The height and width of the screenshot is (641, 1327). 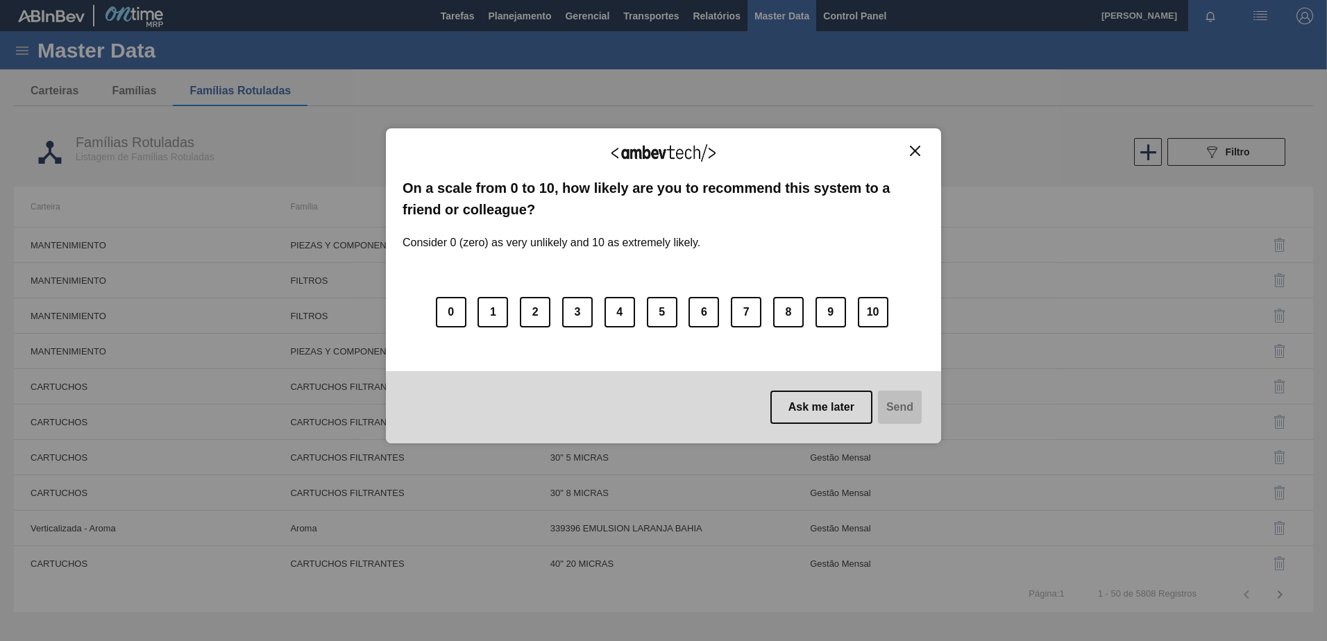 What do you see at coordinates (451, 312) in the screenshot?
I see `button: 0` at bounding box center [451, 312].